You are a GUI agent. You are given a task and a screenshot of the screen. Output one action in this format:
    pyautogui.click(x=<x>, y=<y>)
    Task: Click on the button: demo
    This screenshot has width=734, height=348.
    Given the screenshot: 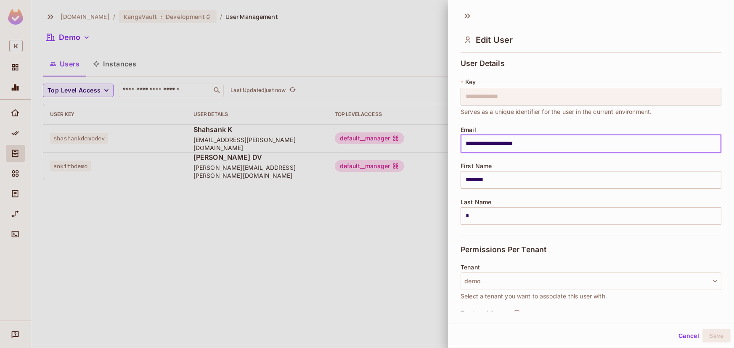 What is the action you would take?
    pyautogui.click(x=591, y=281)
    